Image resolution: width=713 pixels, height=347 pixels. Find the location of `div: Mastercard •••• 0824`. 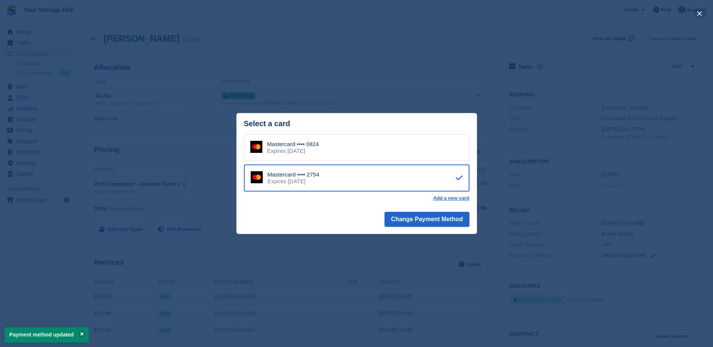

div: Mastercard •••• 0824 is located at coordinates (293, 144).